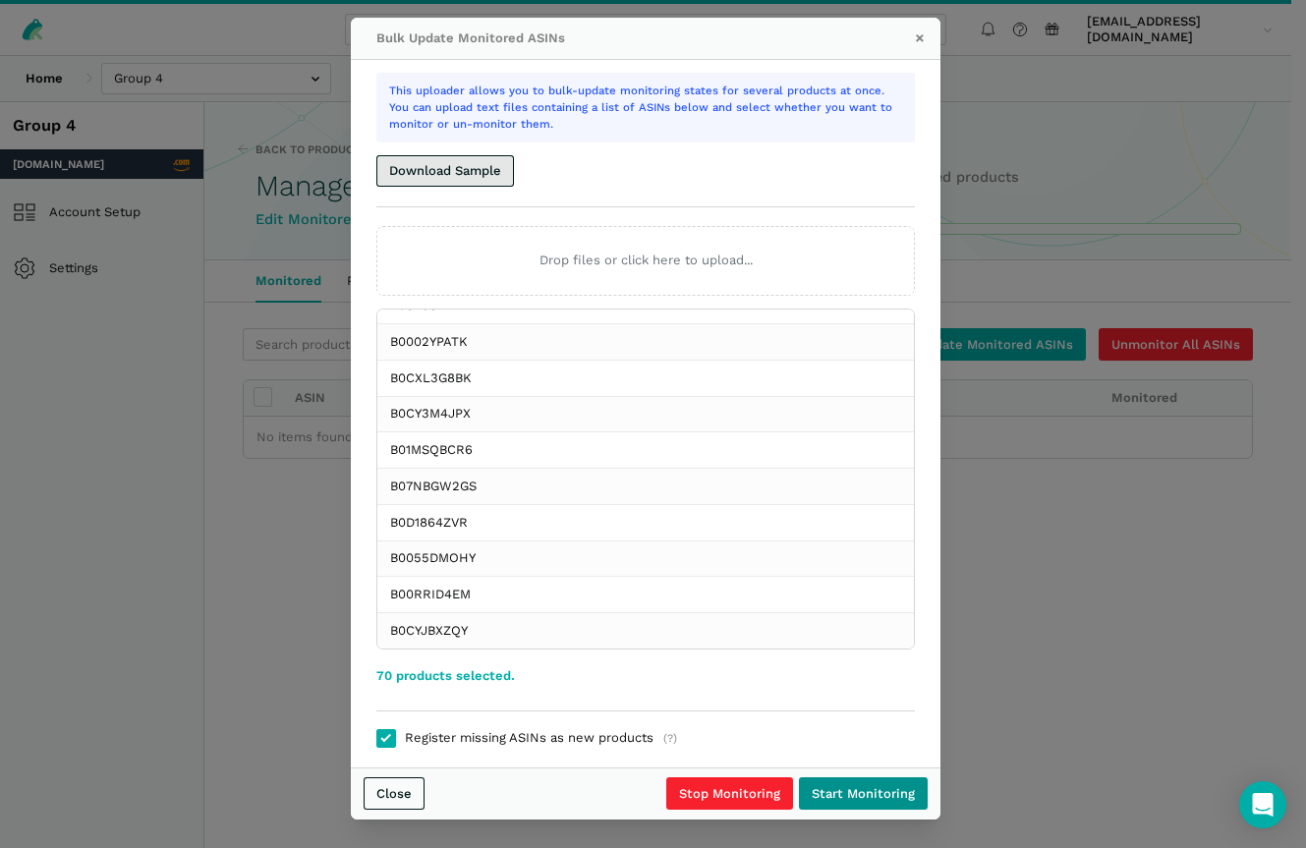  What do you see at coordinates (863, 793) in the screenshot?
I see `input: Start Monitoring` at bounding box center [863, 793].